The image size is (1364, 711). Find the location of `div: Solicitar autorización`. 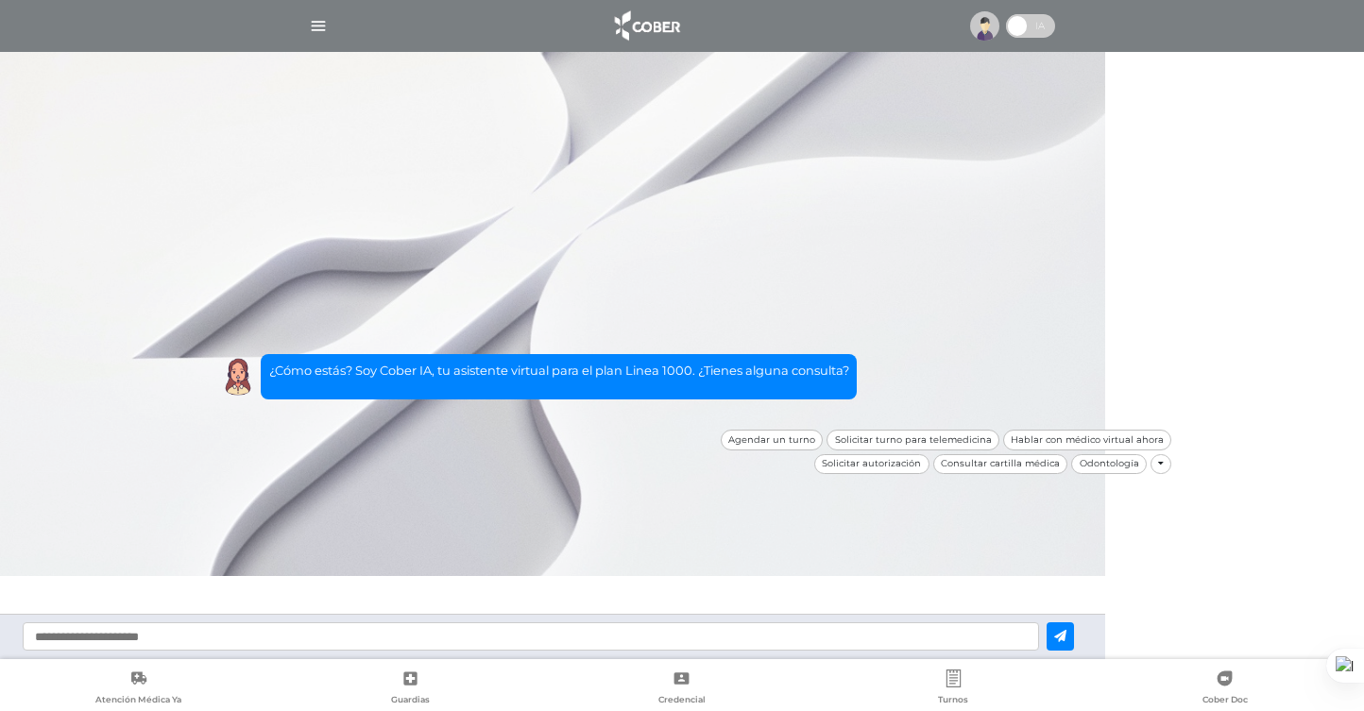

div: Solicitar autorización is located at coordinates (872, 464).